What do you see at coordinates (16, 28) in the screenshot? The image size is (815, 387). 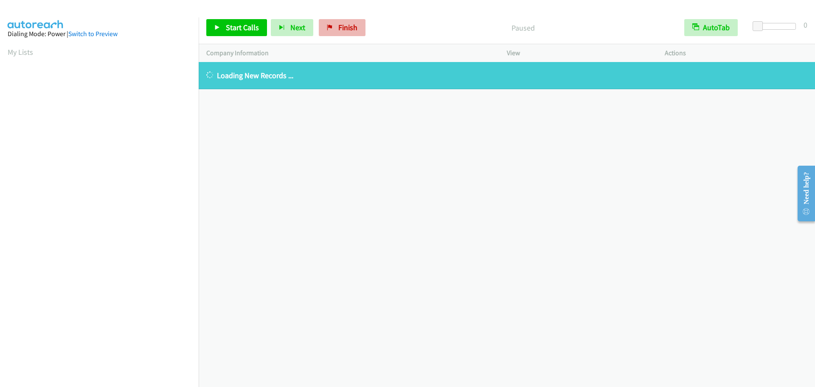 I see `div: Need help?` at bounding box center [16, 28].